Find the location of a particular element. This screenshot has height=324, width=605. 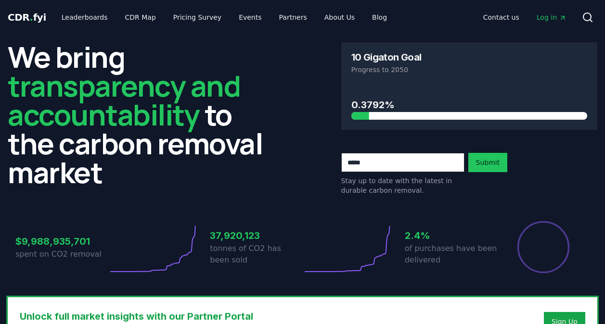

h3: 2.4% is located at coordinates (451, 236).